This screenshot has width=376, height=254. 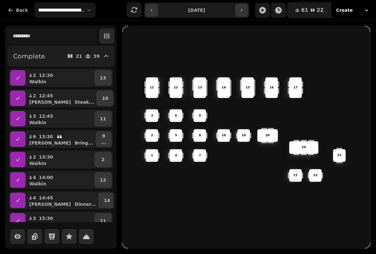 What do you see at coordinates (46, 198) in the screenshot?
I see `p: 14:45` at bounding box center [46, 198].